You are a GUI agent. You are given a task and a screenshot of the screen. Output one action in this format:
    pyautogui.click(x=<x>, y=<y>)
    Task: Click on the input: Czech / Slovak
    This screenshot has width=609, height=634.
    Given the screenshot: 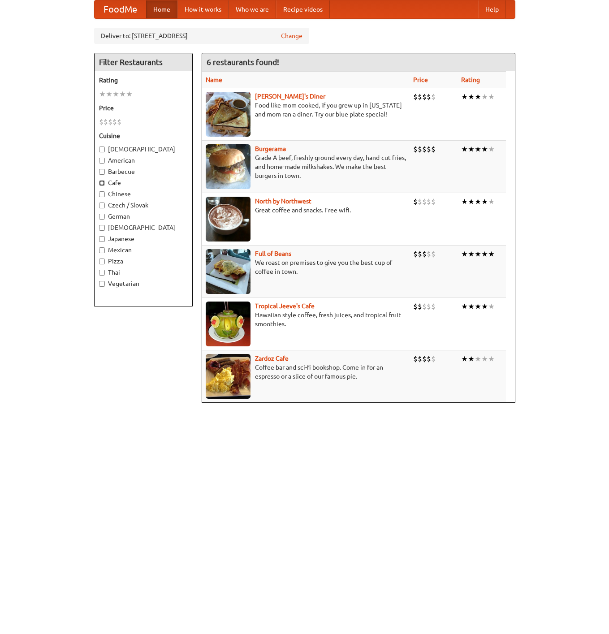 What is the action you would take?
    pyautogui.click(x=102, y=205)
    